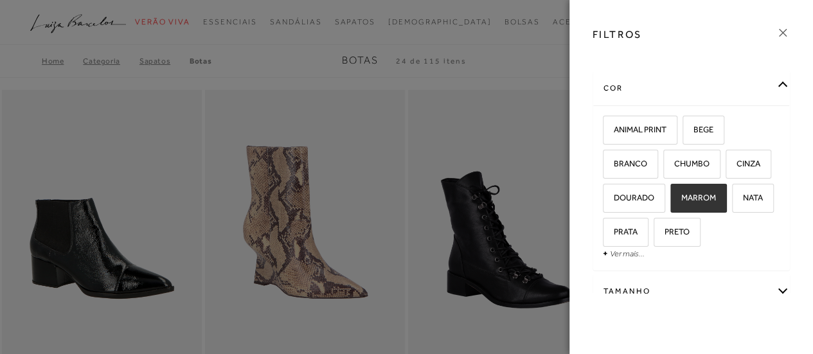 Image resolution: width=813 pixels, height=354 pixels. I want to click on div: cor, so click(691, 88).